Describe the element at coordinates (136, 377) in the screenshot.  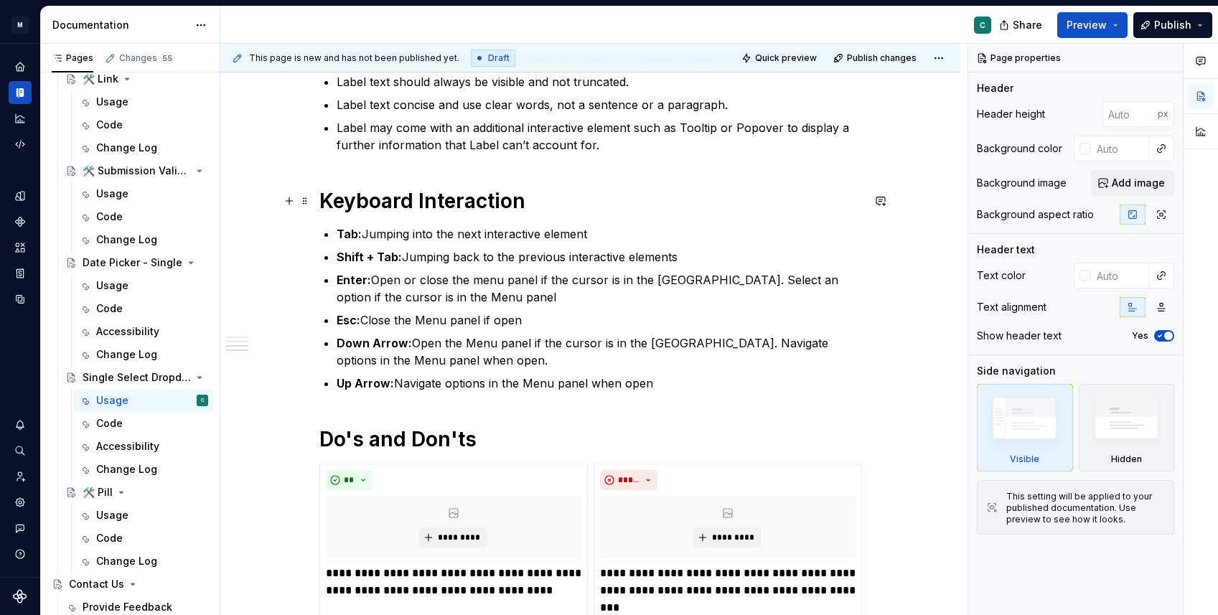
I see `a: Single Select Dropdown` at that location.